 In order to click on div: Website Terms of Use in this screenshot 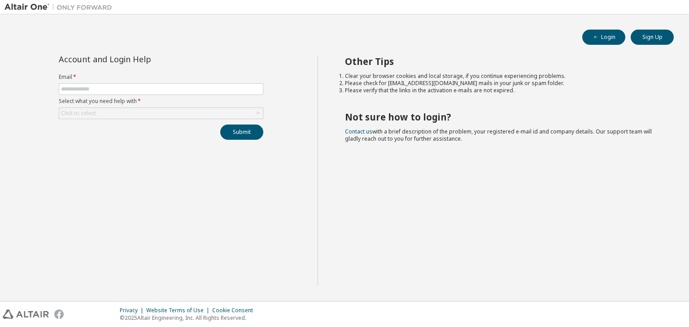, I will do `click(179, 311)`.